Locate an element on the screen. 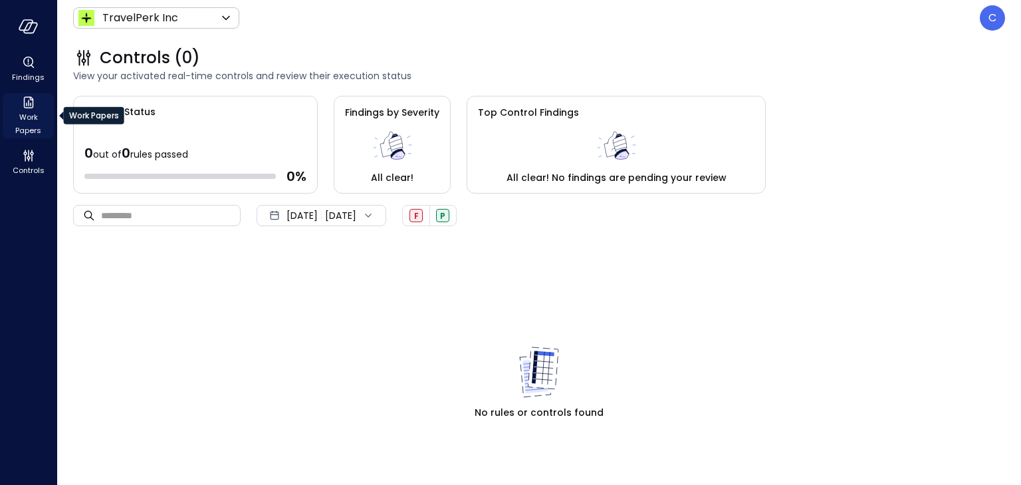 The height and width of the screenshot is (485, 1021). span: All clear! is located at coordinates (392, 177).